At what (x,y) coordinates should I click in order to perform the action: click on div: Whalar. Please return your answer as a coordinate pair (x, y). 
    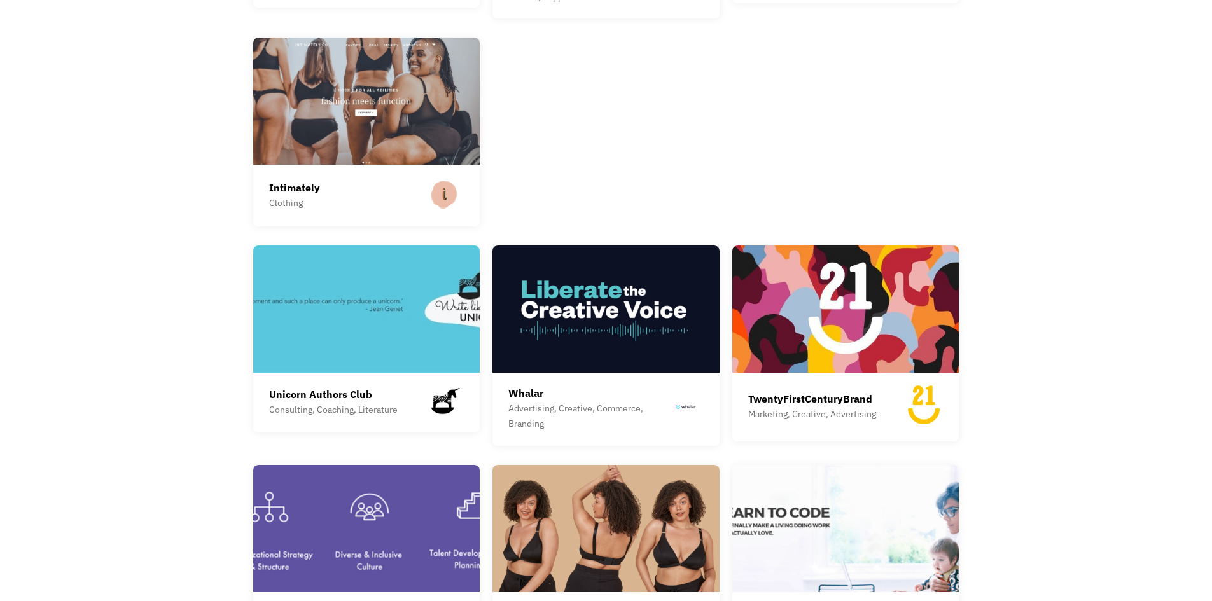
    Looking at the image, I should click on (588, 393).